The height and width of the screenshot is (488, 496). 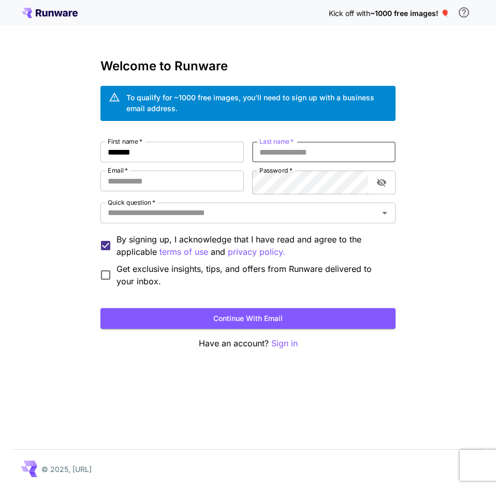 What do you see at coordinates (125, 141) in the screenshot?
I see `label: First name` at bounding box center [125, 141].